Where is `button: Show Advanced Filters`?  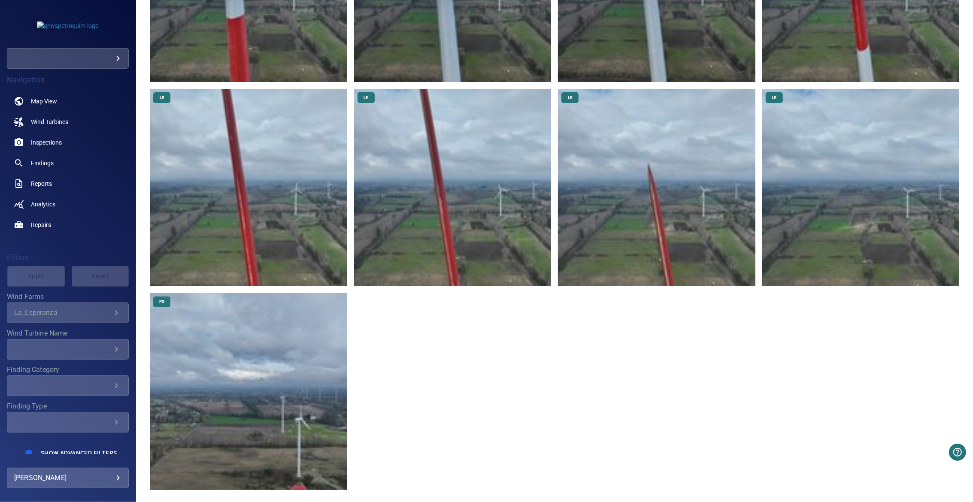
button: Show Advanced Filters is located at coordinates (79, 453).